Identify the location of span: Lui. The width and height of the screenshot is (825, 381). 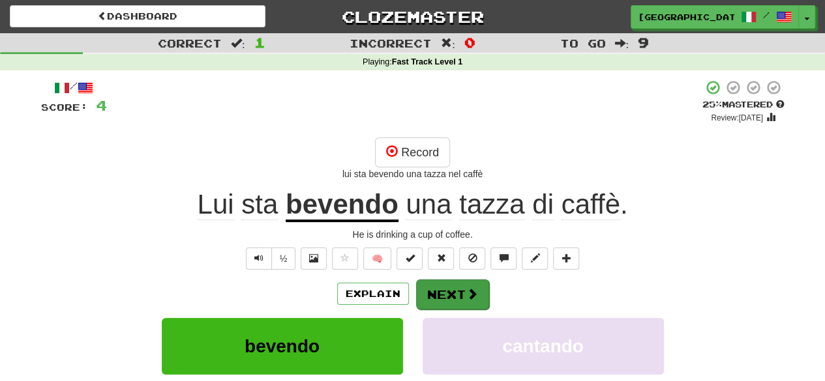
(216, 205).